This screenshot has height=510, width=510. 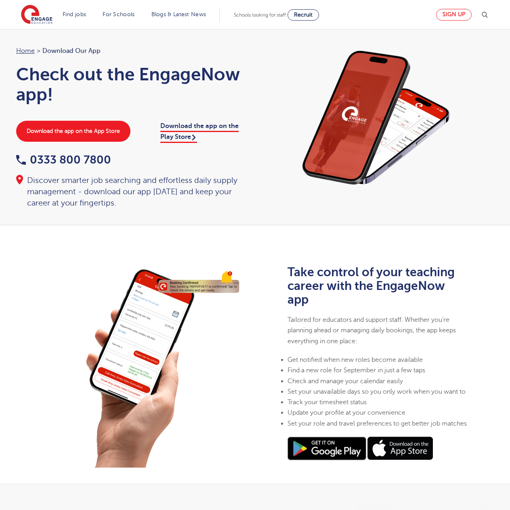 I want to click on span: Set your role and travel preferences to get better job matches, so click(x=377, y=423).